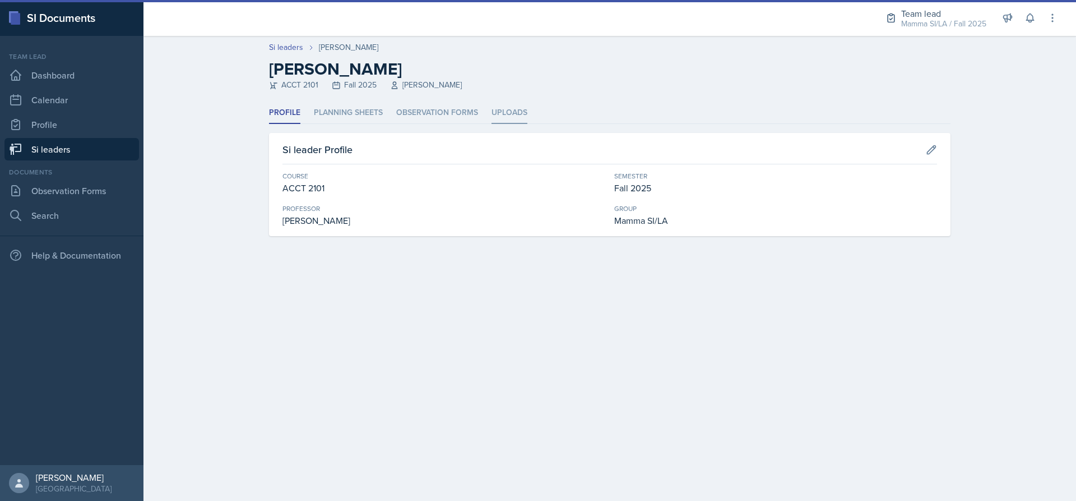 This screenshot has height=501, width=1076. I want to click on a: Search, so click(72, 215).